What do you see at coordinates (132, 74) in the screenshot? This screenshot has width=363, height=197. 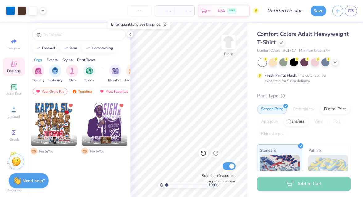 I see `div: filter for Game Day` at bounding box center [132, 74].